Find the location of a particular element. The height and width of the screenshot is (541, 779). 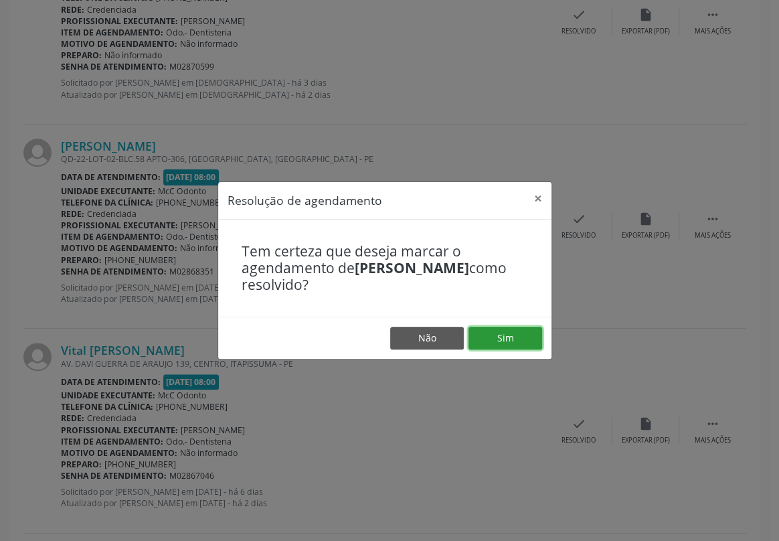

button: Close is located at coordinates (538, 198).